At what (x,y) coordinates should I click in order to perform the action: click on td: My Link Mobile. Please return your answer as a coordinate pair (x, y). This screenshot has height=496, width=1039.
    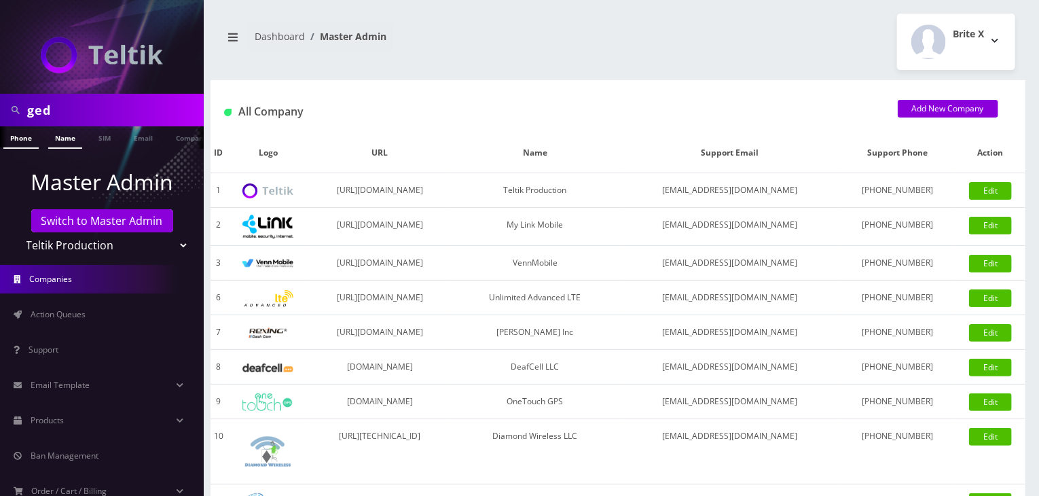
    Looking at the image, I should click on (535, 227).